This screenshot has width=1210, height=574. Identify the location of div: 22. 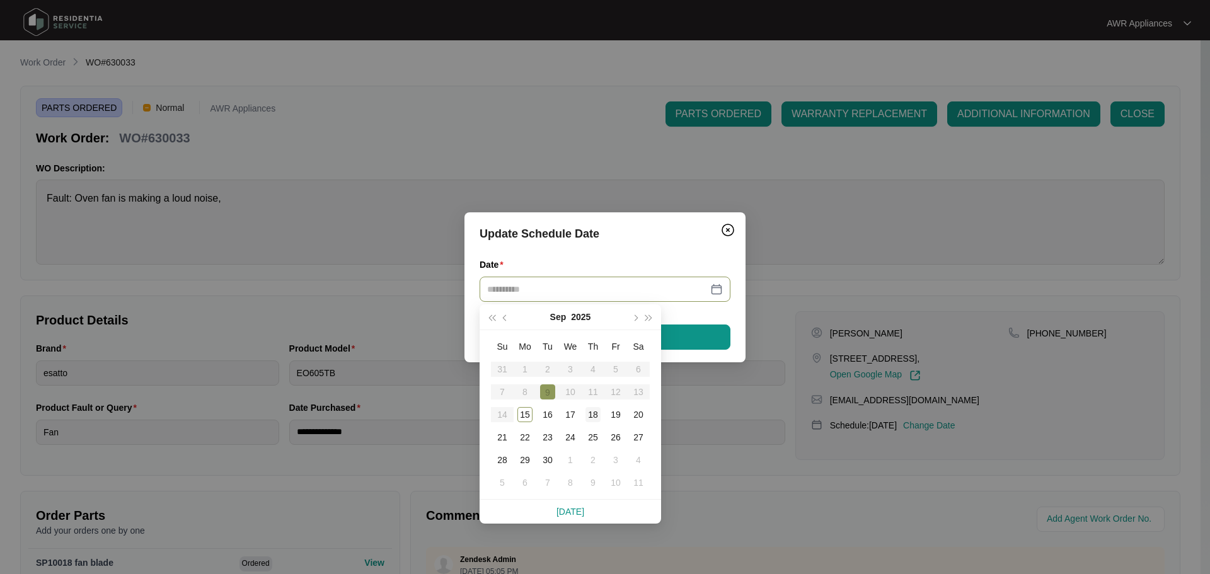
(525, 437).